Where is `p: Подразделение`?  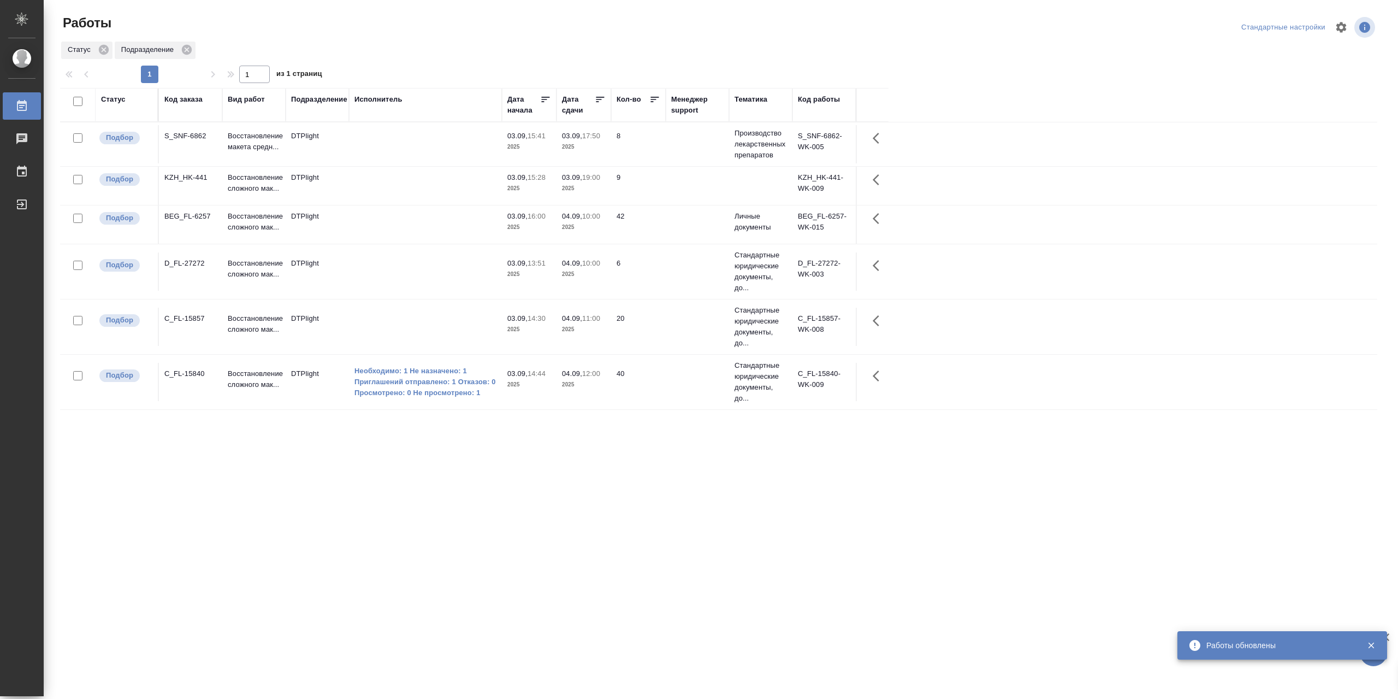 p: Подразделение is located at coordinates (149, 50).